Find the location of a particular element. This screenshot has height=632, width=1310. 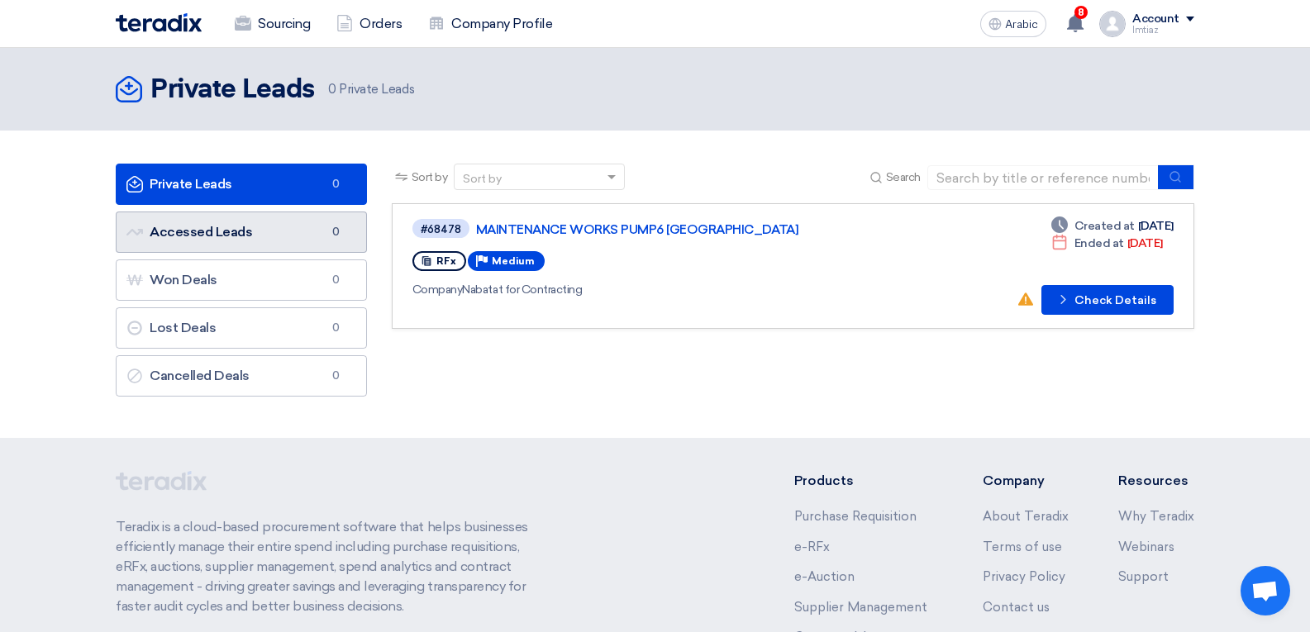

a: Orders is located at coordinates (369, 24).